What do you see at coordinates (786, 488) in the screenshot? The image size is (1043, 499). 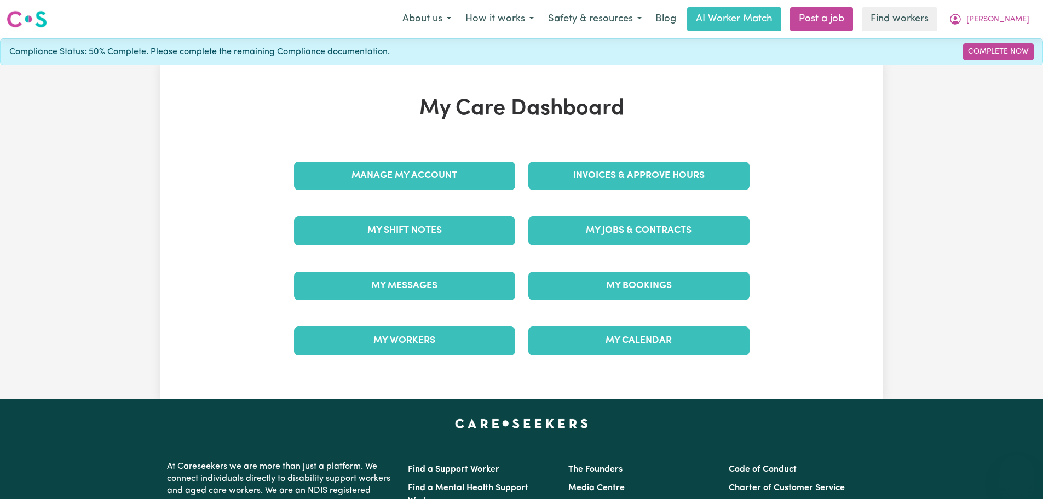 I see `a: Charter of Customer Service` at bounding box center [786, 488].